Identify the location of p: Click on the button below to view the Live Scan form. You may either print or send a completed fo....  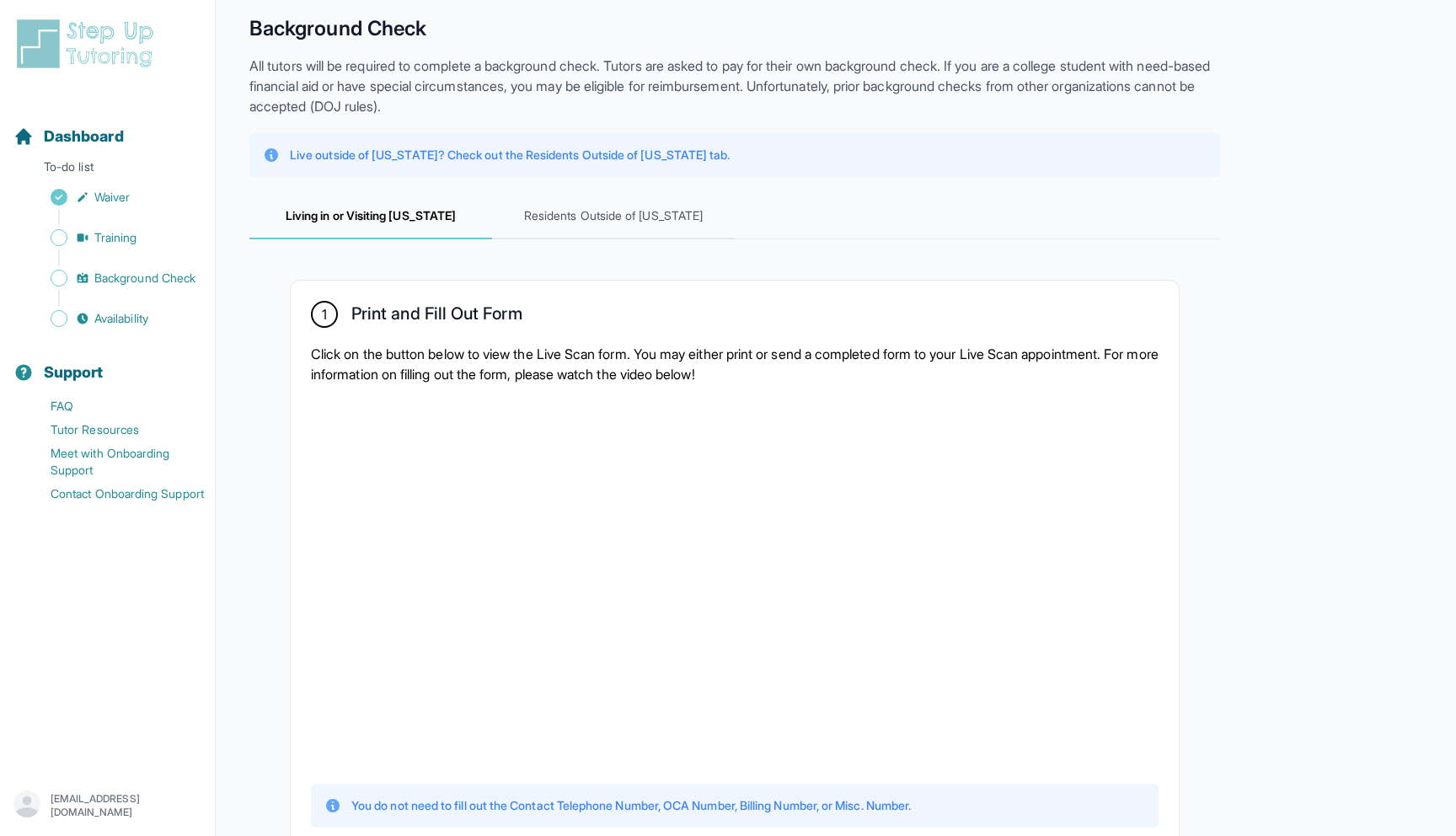
(735, 364).